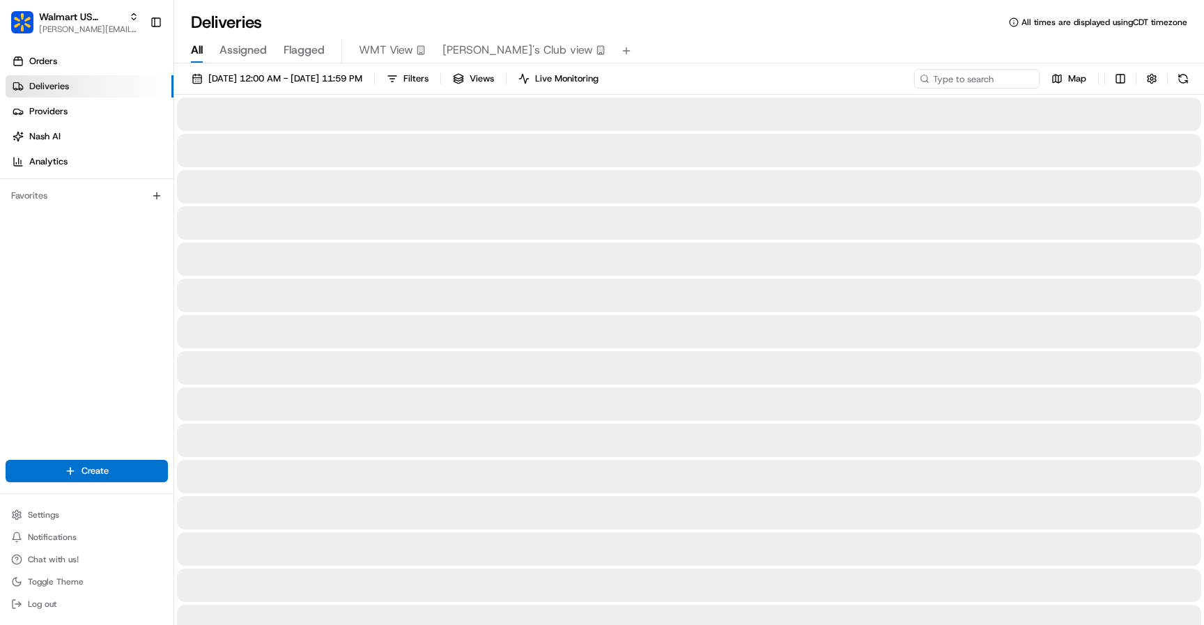 The image size is (1204, 625). What do you see at coordinates (86, 515) in the screenshot?
I see `button: Settings` at bounding box center [86, 515].